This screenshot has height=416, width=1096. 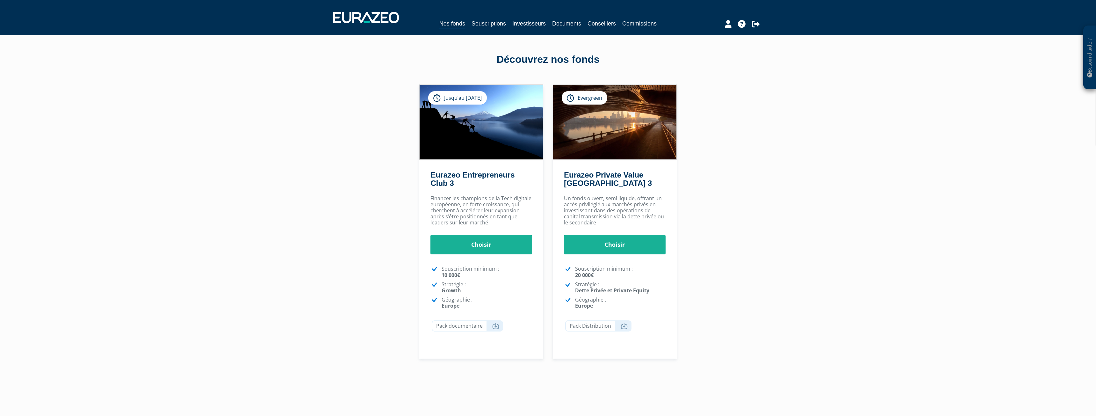 I want to click on img: 1732889491-logotype_eurazeo_blanc_rvb.png, so click(x=366, y=18).